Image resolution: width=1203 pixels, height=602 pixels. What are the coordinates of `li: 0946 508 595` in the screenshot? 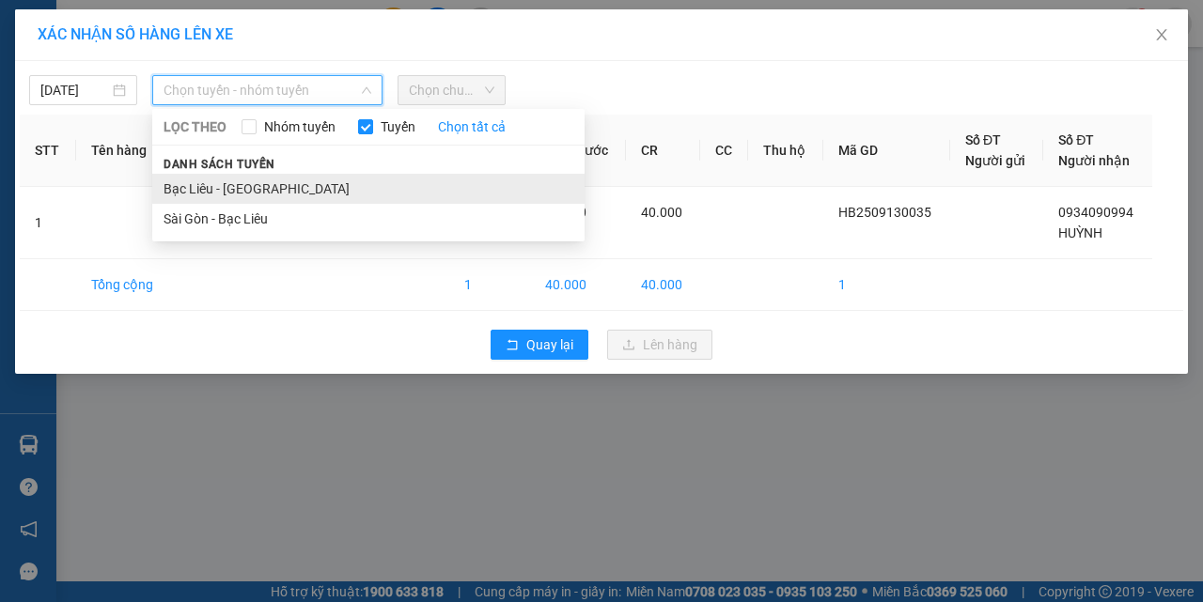 It's located at (183, 76).